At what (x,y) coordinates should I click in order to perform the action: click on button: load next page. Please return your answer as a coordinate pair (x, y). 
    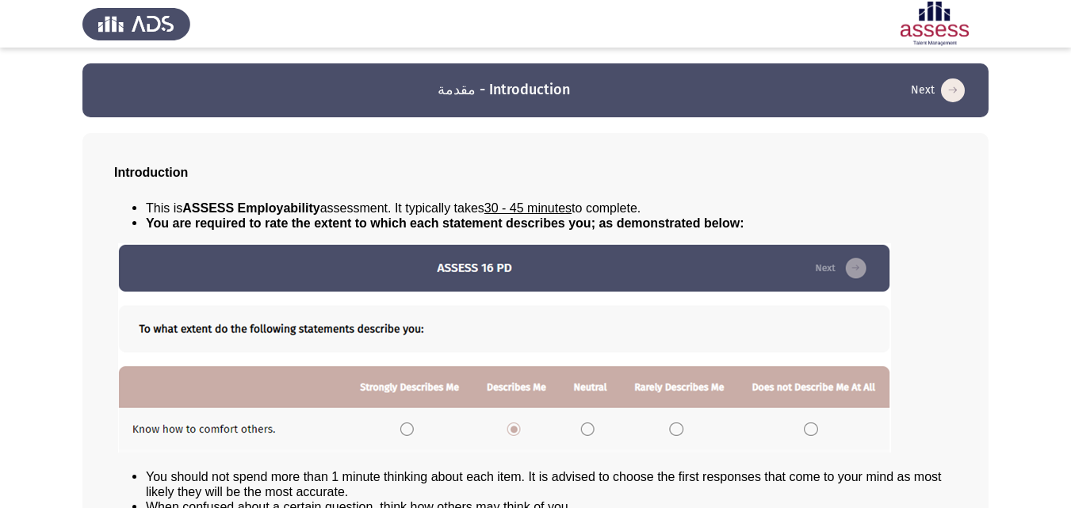
    Looking at the image, I should click on (938, 90).